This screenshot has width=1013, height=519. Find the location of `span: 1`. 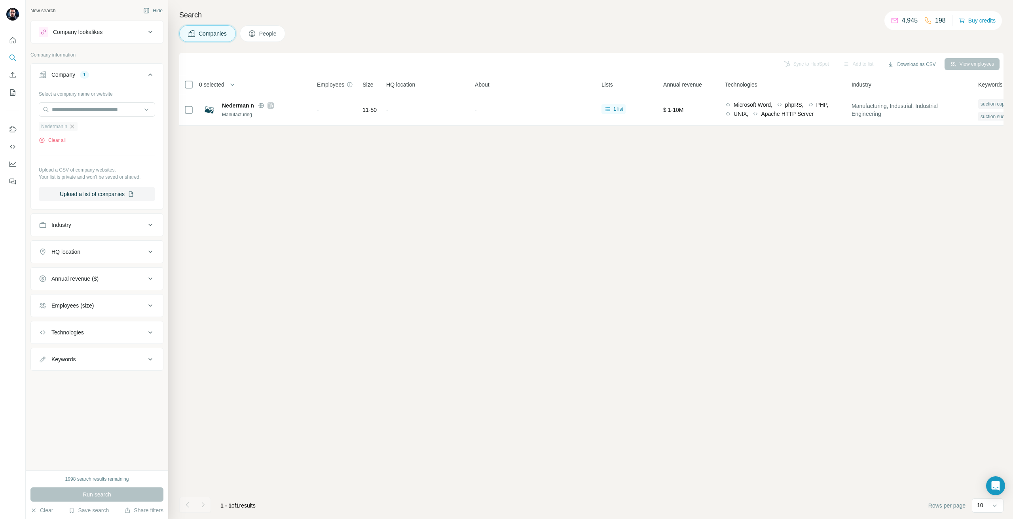

span: 1 is located at coordinates (238, 506).